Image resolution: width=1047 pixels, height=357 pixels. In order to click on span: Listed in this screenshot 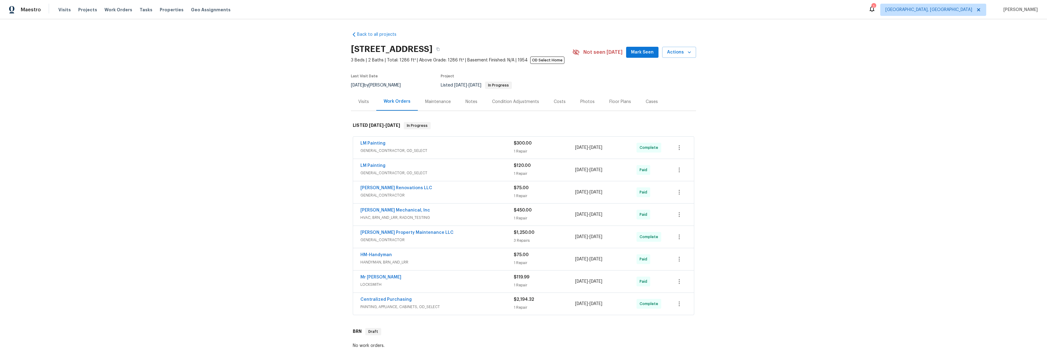, I will do `click(476, 85)`.